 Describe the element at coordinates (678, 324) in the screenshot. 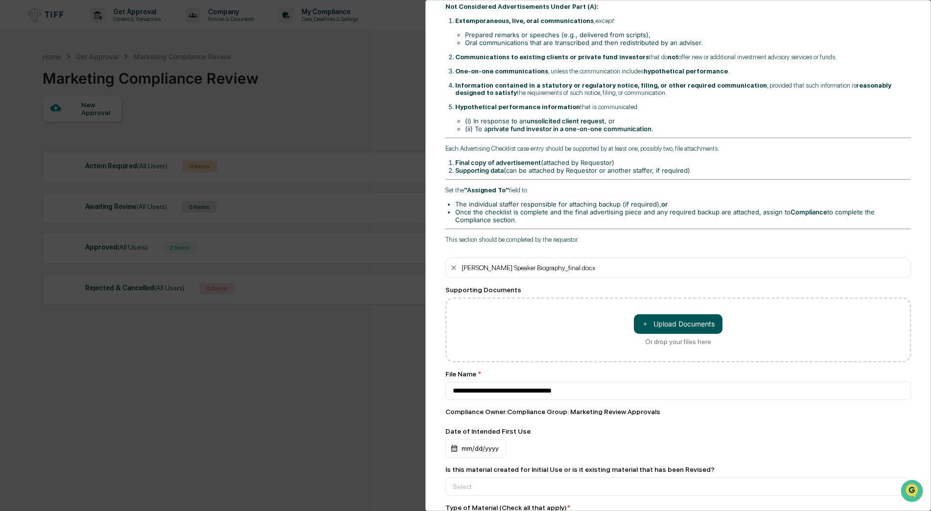

I see `button: Or drop your files here` at that location.